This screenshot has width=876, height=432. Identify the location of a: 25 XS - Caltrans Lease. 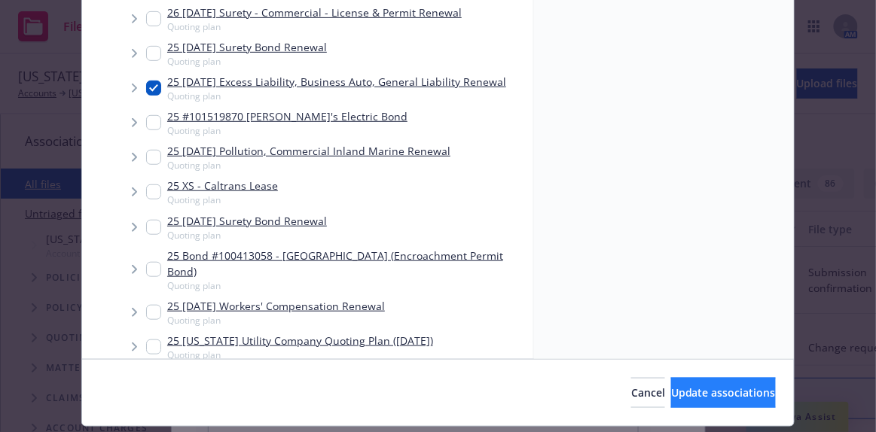
(222, 185).